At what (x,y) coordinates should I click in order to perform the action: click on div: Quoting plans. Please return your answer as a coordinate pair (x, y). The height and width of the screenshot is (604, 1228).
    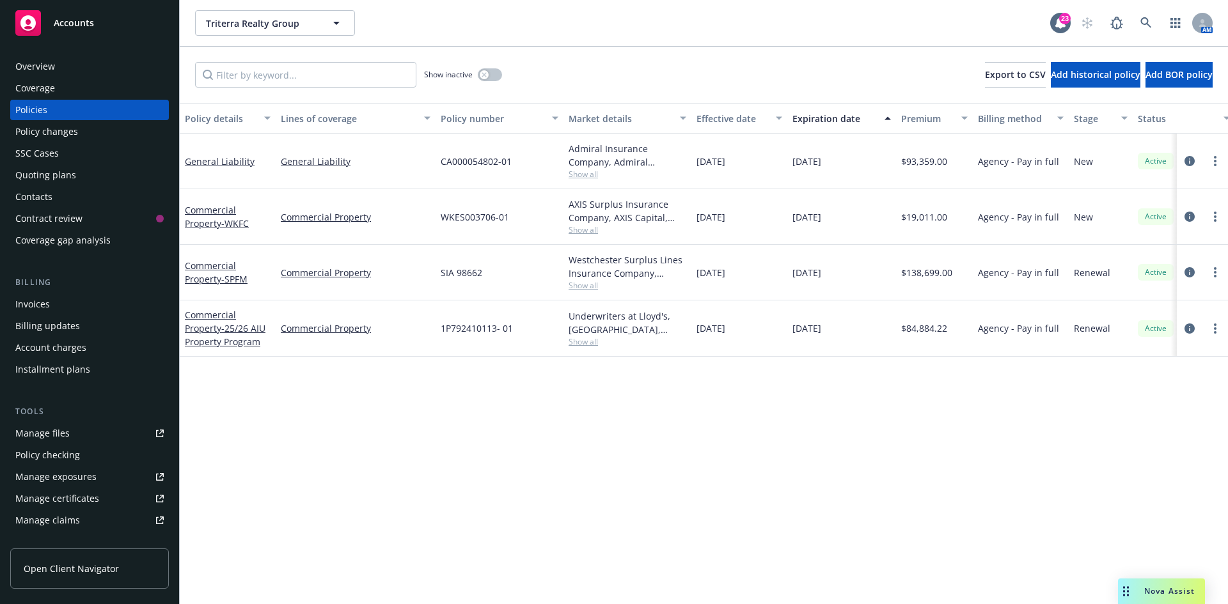
    Looking at the image, I should click on (45, 175).